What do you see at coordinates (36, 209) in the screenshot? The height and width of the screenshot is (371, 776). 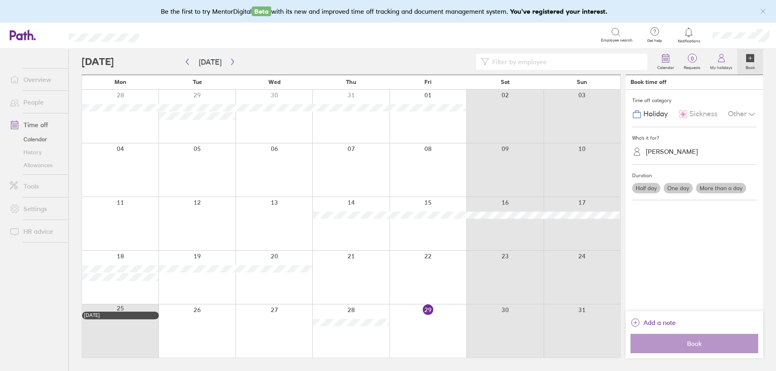 I see `a: Settings` at bounding box center [36, 209].